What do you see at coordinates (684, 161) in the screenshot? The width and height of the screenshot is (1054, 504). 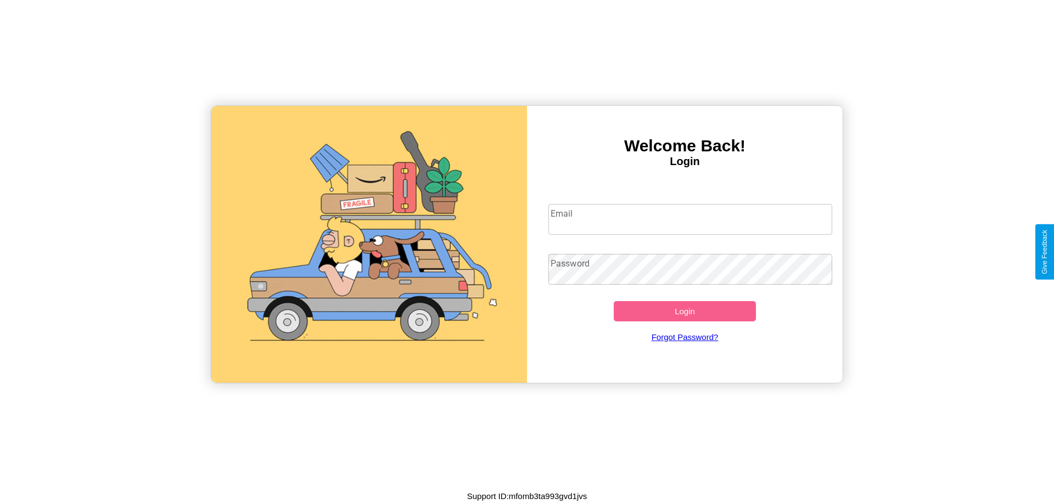 I see `h4: Login` at bounding box center [684, 161].